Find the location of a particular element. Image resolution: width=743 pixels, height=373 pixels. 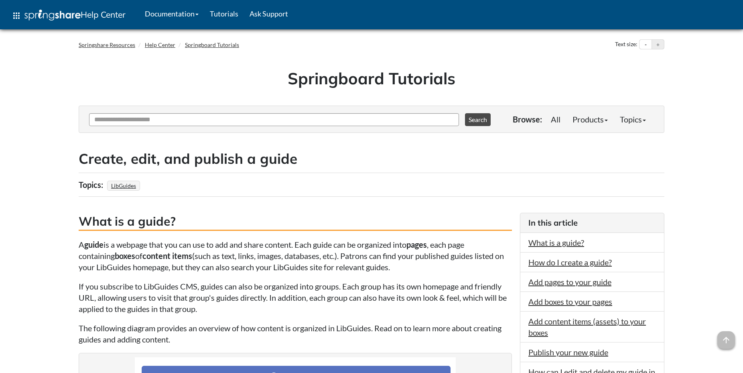

a: Add boxes to your pages is located at coordinates (570, 301).